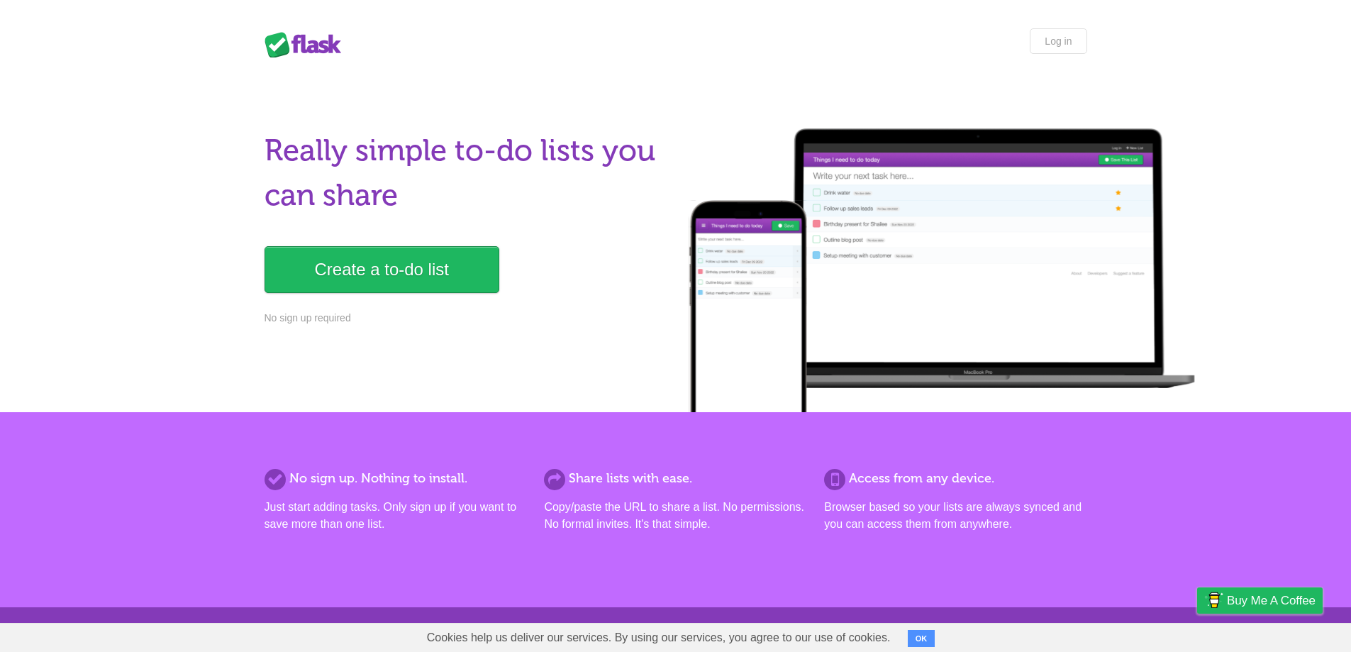  What do you see at coordinates (955, 516) in the screenshot?
I see `p: Browser based so your lists are always synced and you can access them from anywhere.` at bounding box center [955, 516].